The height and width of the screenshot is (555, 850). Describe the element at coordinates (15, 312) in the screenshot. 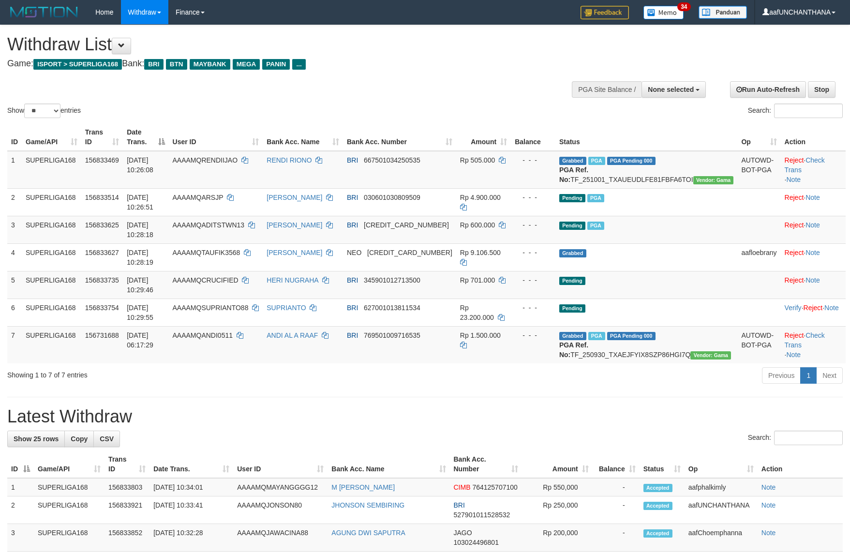

I see `td: 6` at that location.